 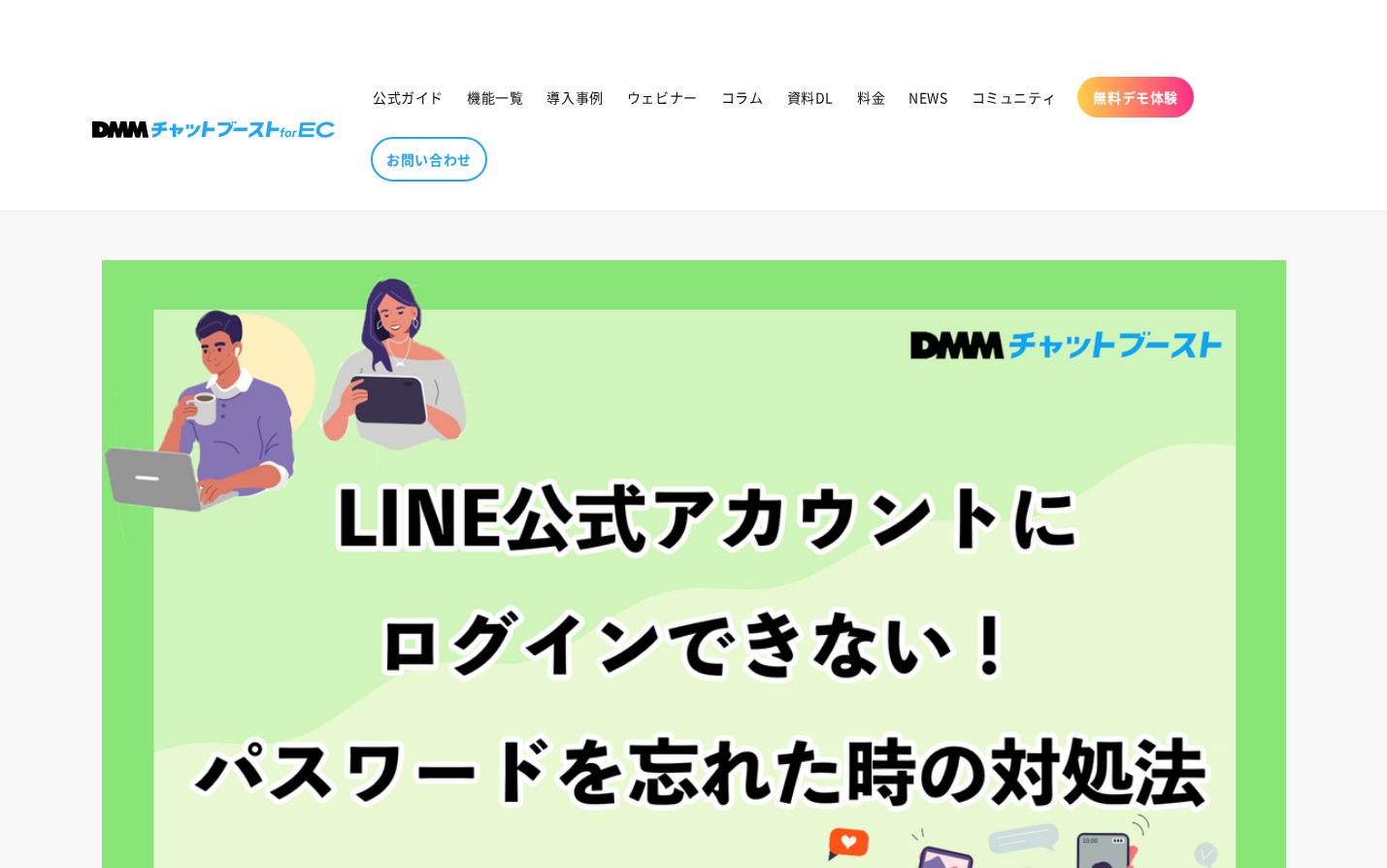 What do you see at coordinates (1136, 97) in the screenshot?
I see `span: 無料デモ体験` at bounding box center [1136, 97].